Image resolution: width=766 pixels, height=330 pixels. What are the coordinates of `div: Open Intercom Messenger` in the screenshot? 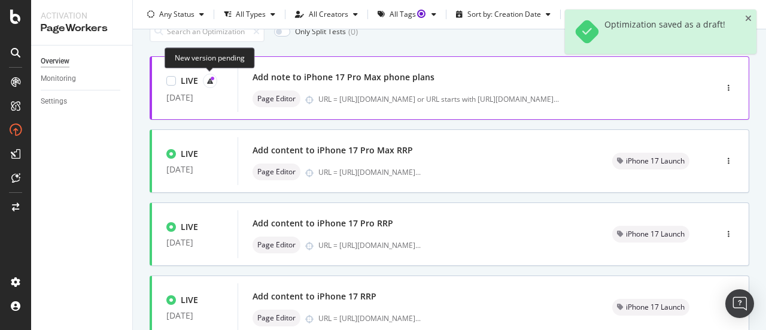 It's located at (739, 303).